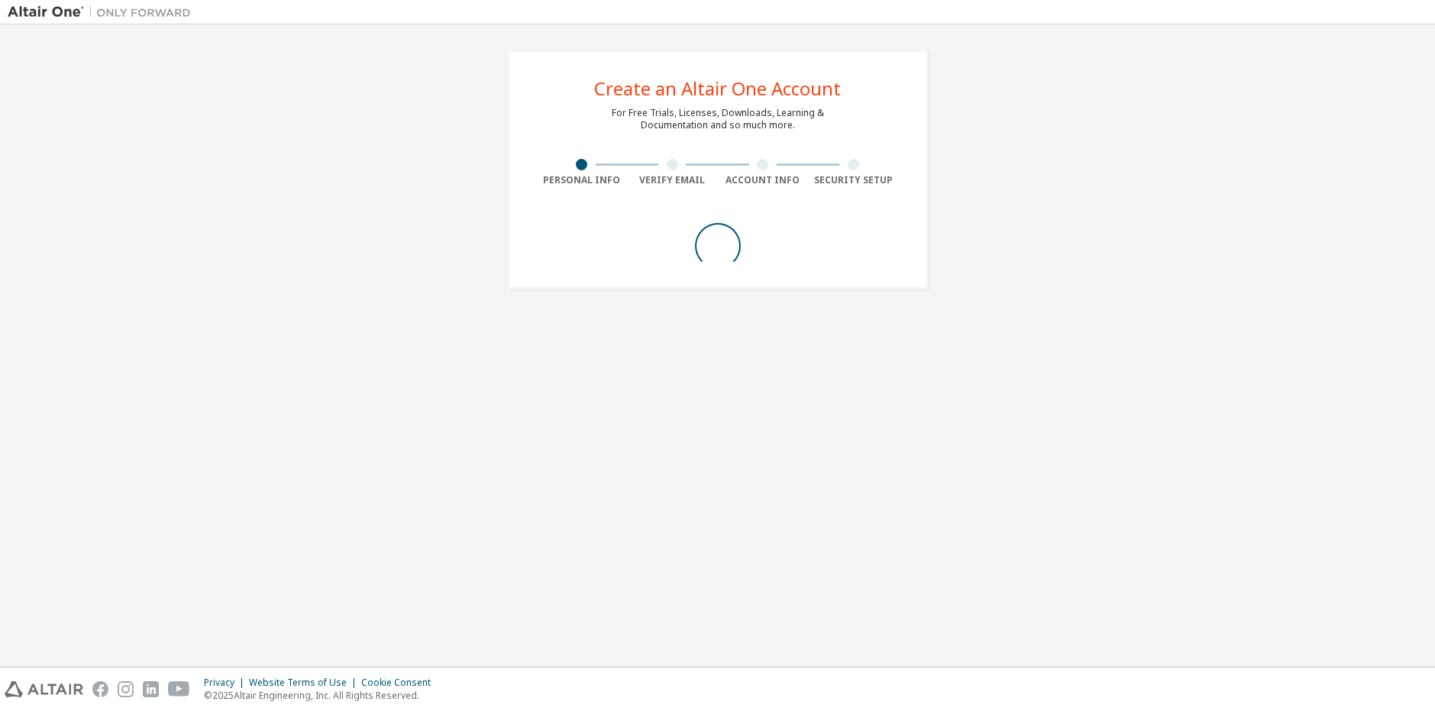 This screenshot has width=1435, height=711. What do you see at coordinates (44, 689) in the screenshot?
I see `img: altair_logo.svg` at bounding box center [44, 689].